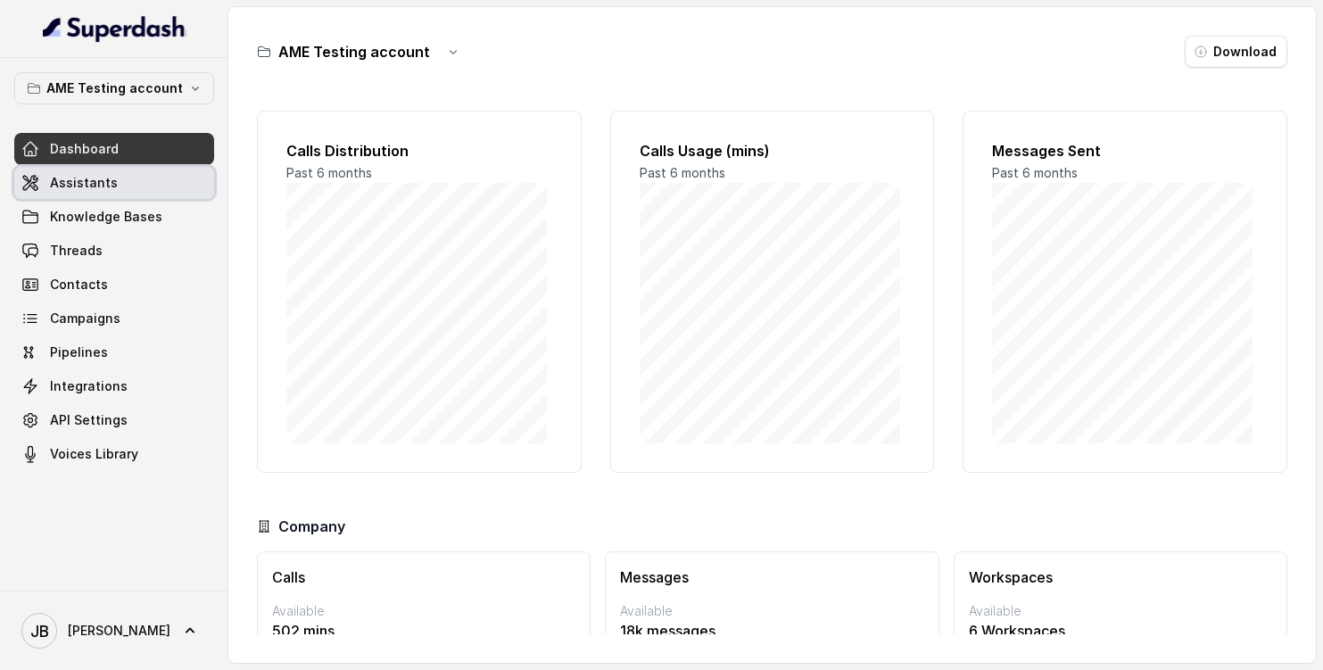 This screenshot has width=1323, height=670. What do you see at coordinates (114, 251) in the screenshot?
I see `a: Threads` at bounding box center [114, 251].